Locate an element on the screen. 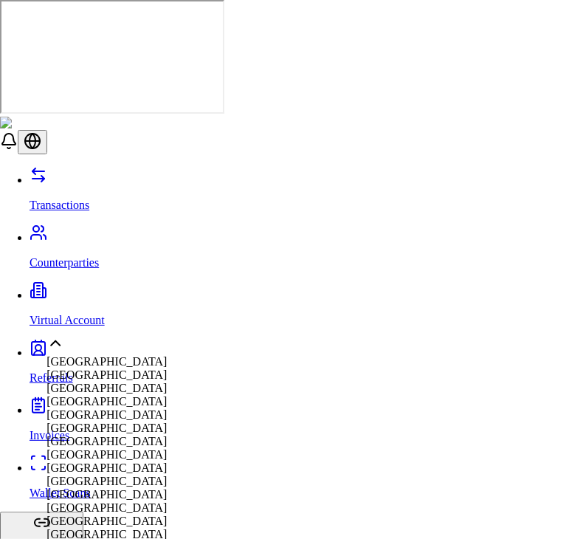  p: Transactions is located at coordinates (297, 205).